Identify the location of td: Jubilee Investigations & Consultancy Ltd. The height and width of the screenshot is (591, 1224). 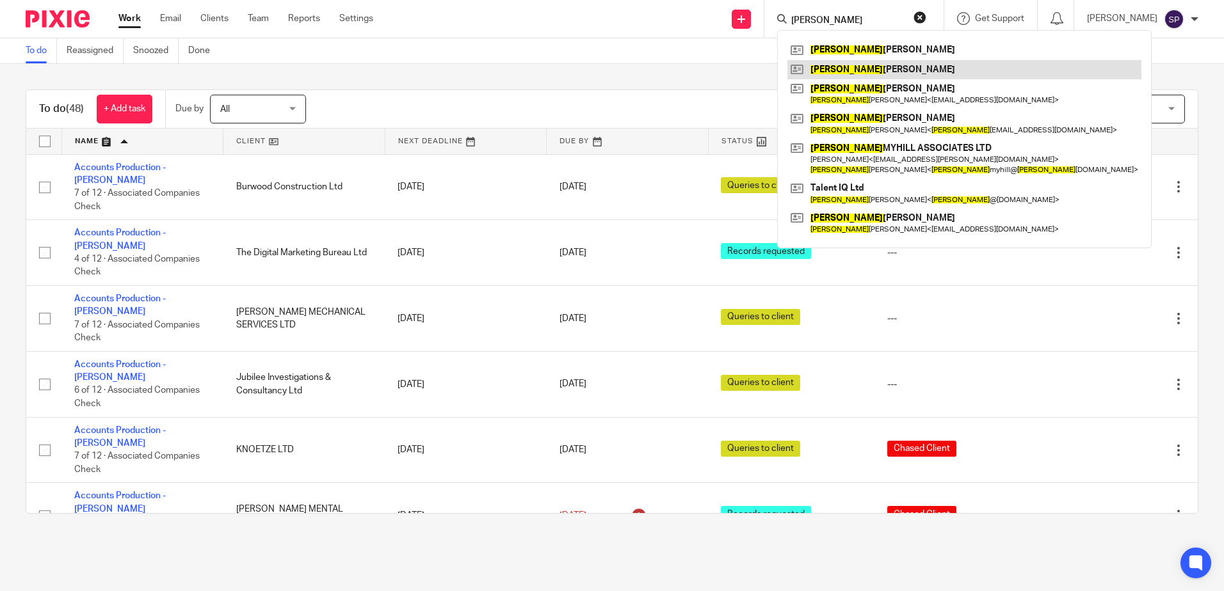
(304, 384).